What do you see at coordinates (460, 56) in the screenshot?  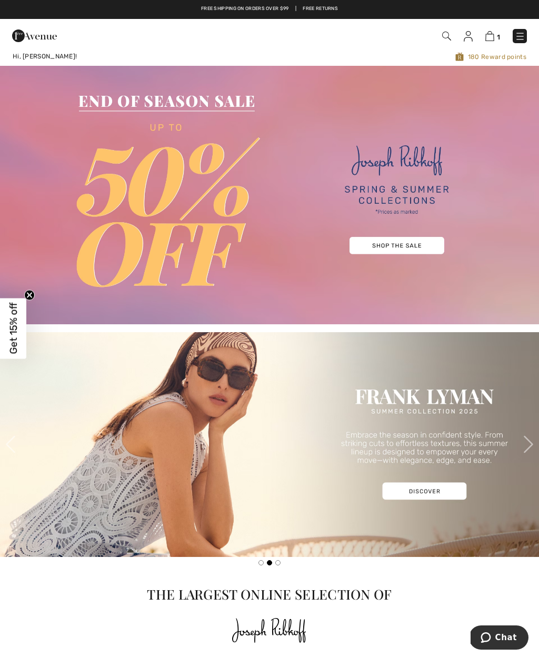 I see `img: Avenue Rewards` at bounding box center [460, 56].